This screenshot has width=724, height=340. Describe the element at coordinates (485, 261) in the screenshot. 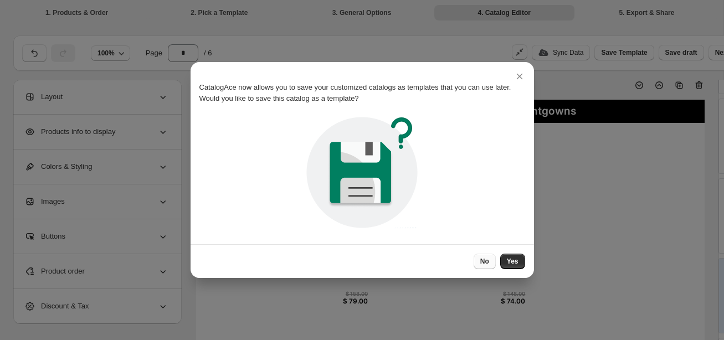

I see `button: No` at that location.